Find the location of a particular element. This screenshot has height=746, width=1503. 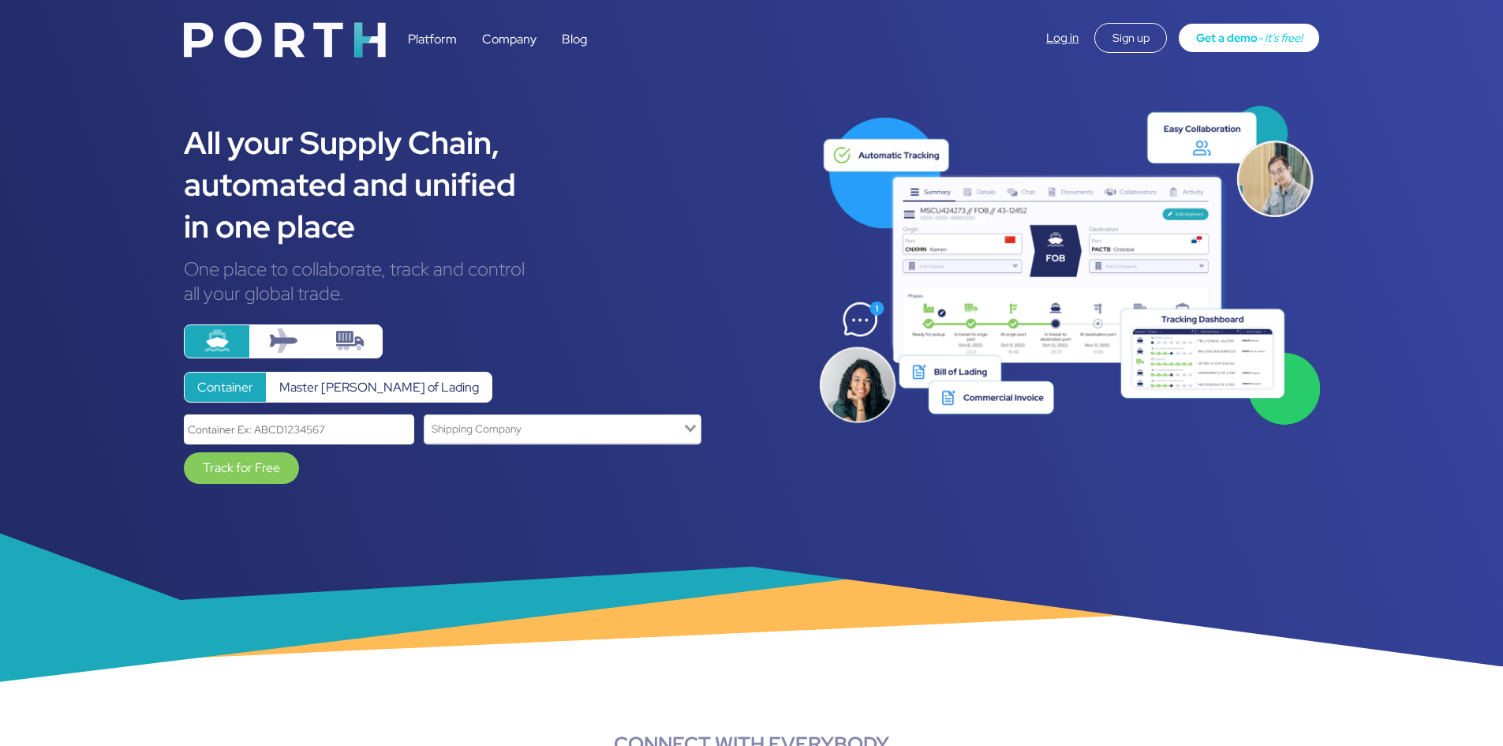

a: Sign up is located at coordinates (1131, 37).